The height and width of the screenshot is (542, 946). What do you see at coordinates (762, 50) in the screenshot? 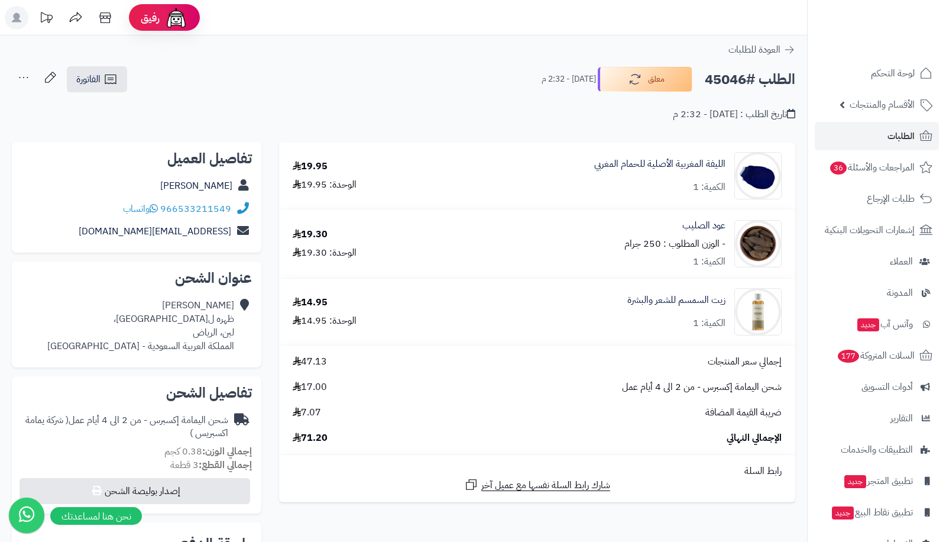
I see `a: العودة للطلبات` at bounding box center [762, 50].